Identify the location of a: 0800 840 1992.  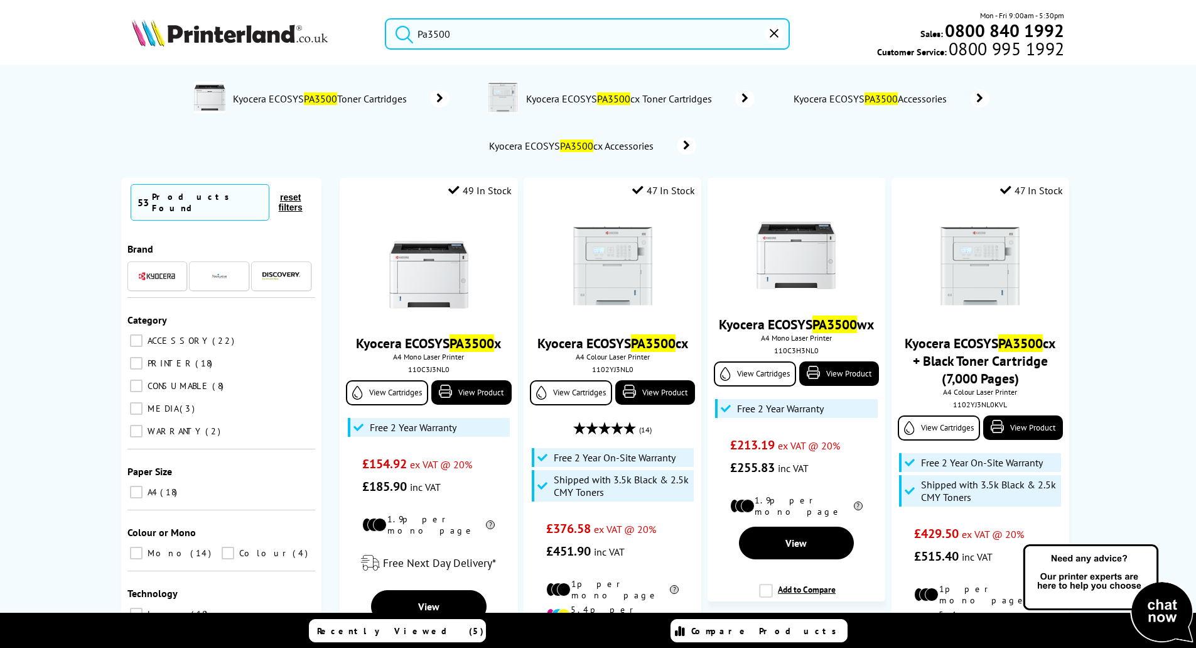
(1004, 30).